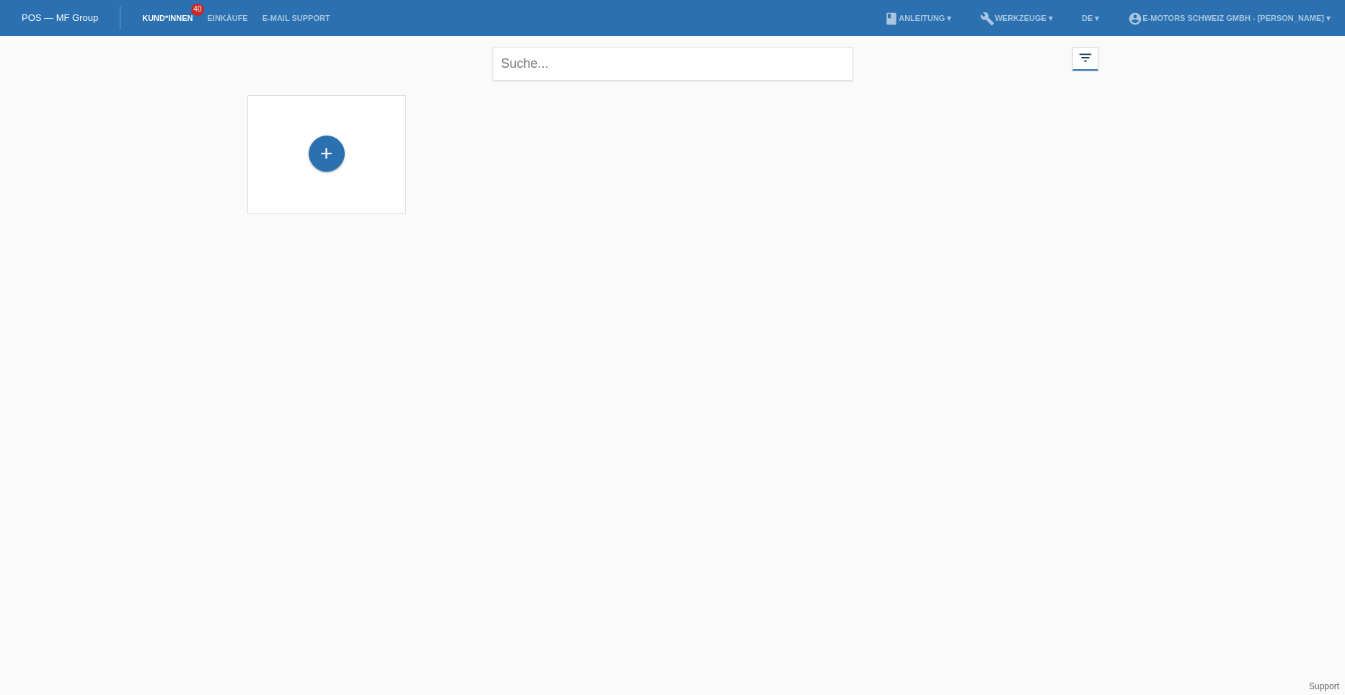 Image resolution: width=1345 pixels, height=695 pixels. What do you see at coordinates (167, 18) in the screenshot?
I see `a: Kund*innen` at bounding box center [167, 18].